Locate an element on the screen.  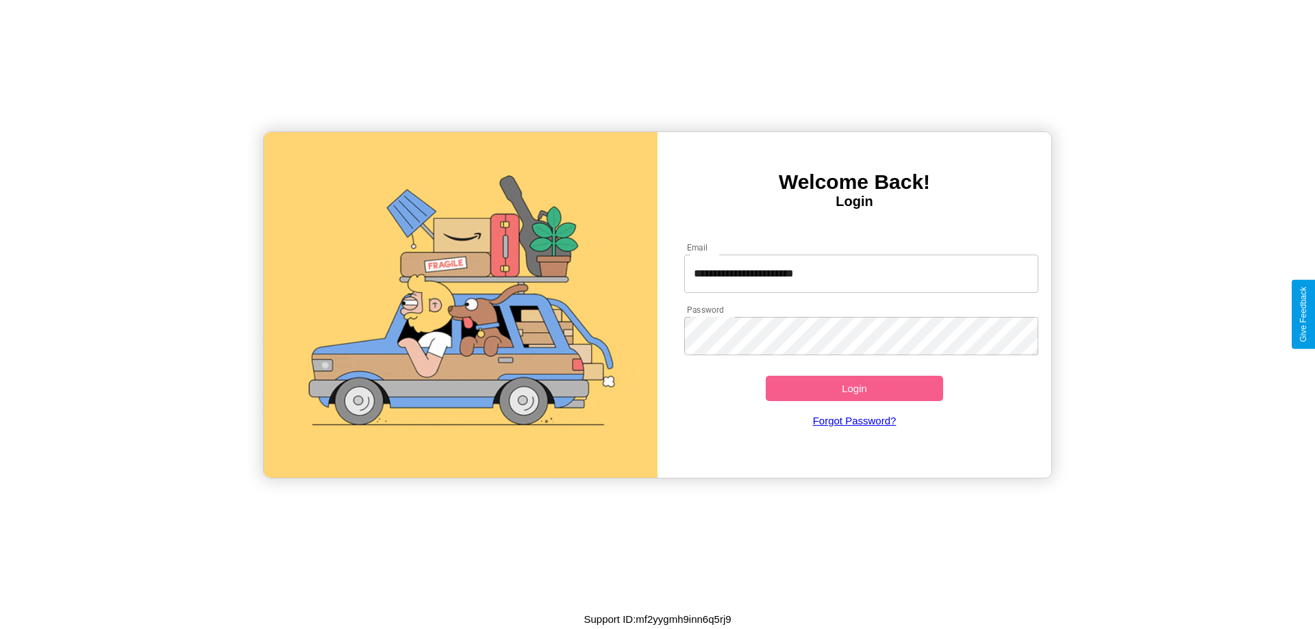
div: Give Feedback is located at coordinates (1303, 314).